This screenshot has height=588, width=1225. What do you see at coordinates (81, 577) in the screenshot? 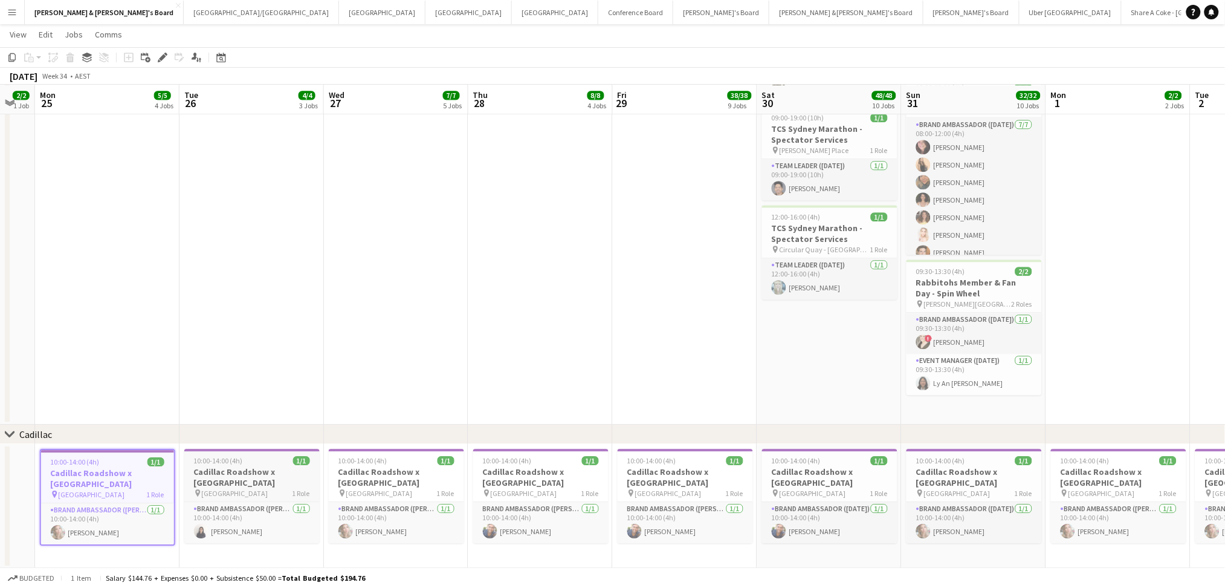
I see `span: 1 item` at bounding box center [81, 577].